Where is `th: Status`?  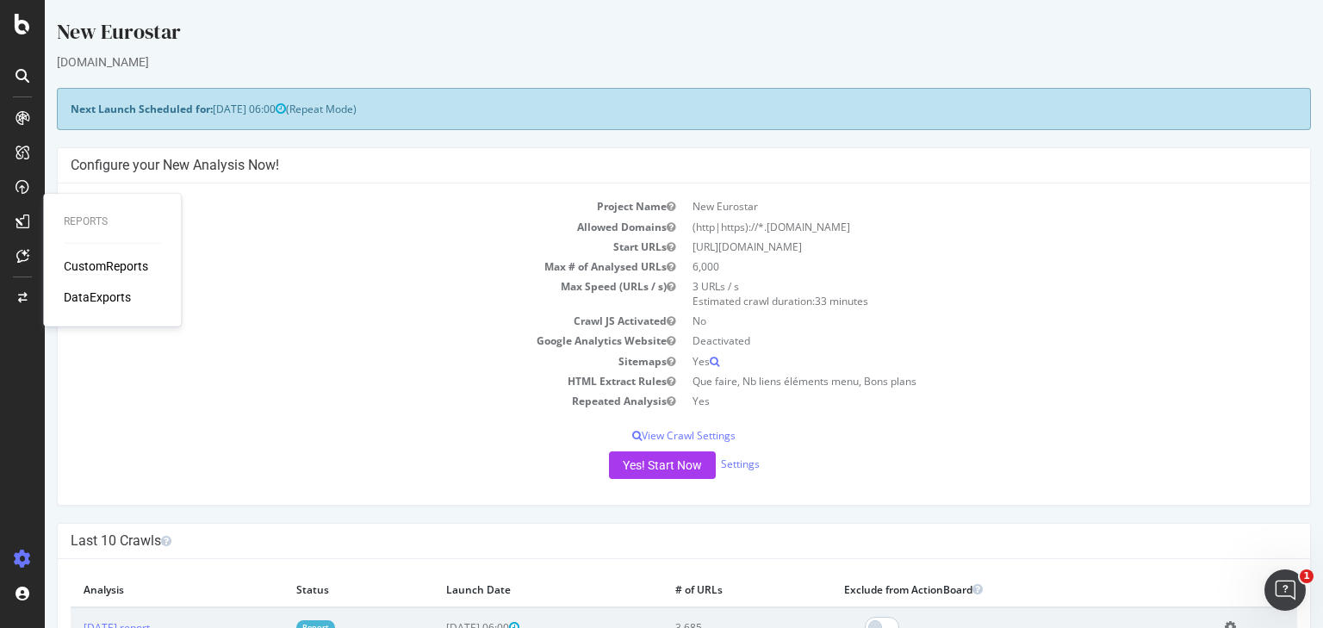
th: Status is located at coordinates (313, 589).